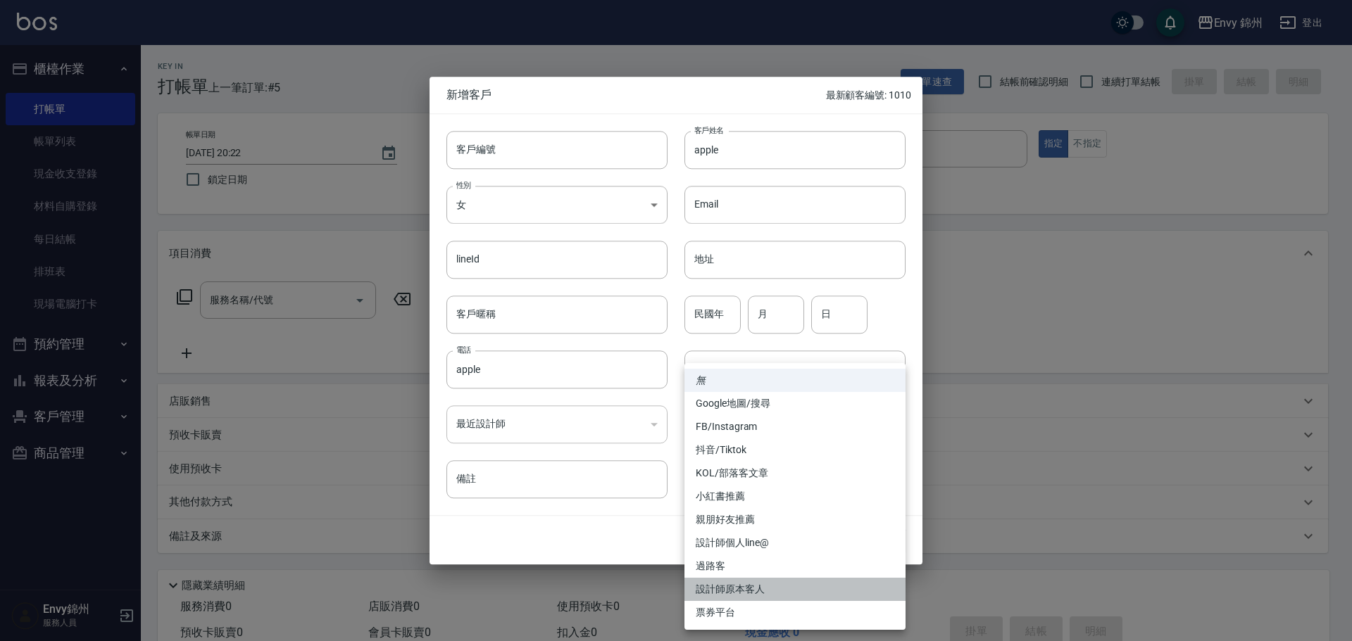 The height and width of the screenshot is (641, 1352). I want to click on li: 設計師原本客人, so click(795, 589).